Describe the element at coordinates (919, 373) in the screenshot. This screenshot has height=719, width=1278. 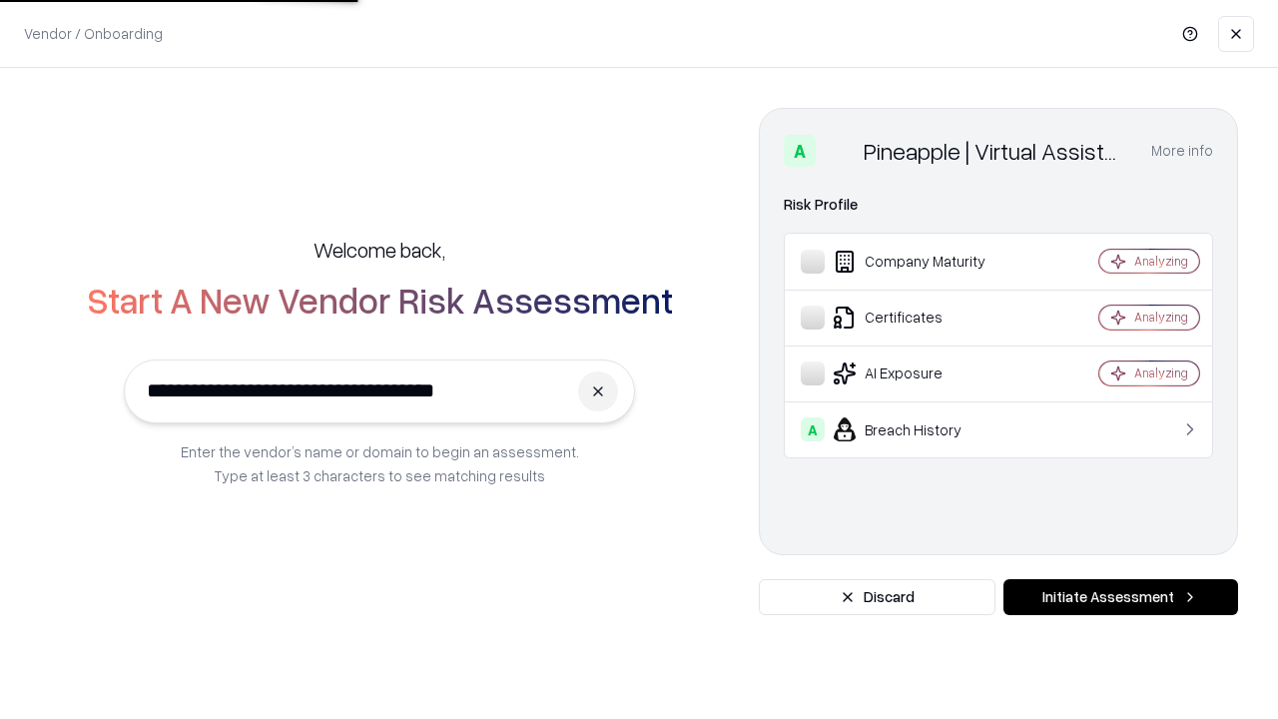
I see `div: AI Exposure` at that location.